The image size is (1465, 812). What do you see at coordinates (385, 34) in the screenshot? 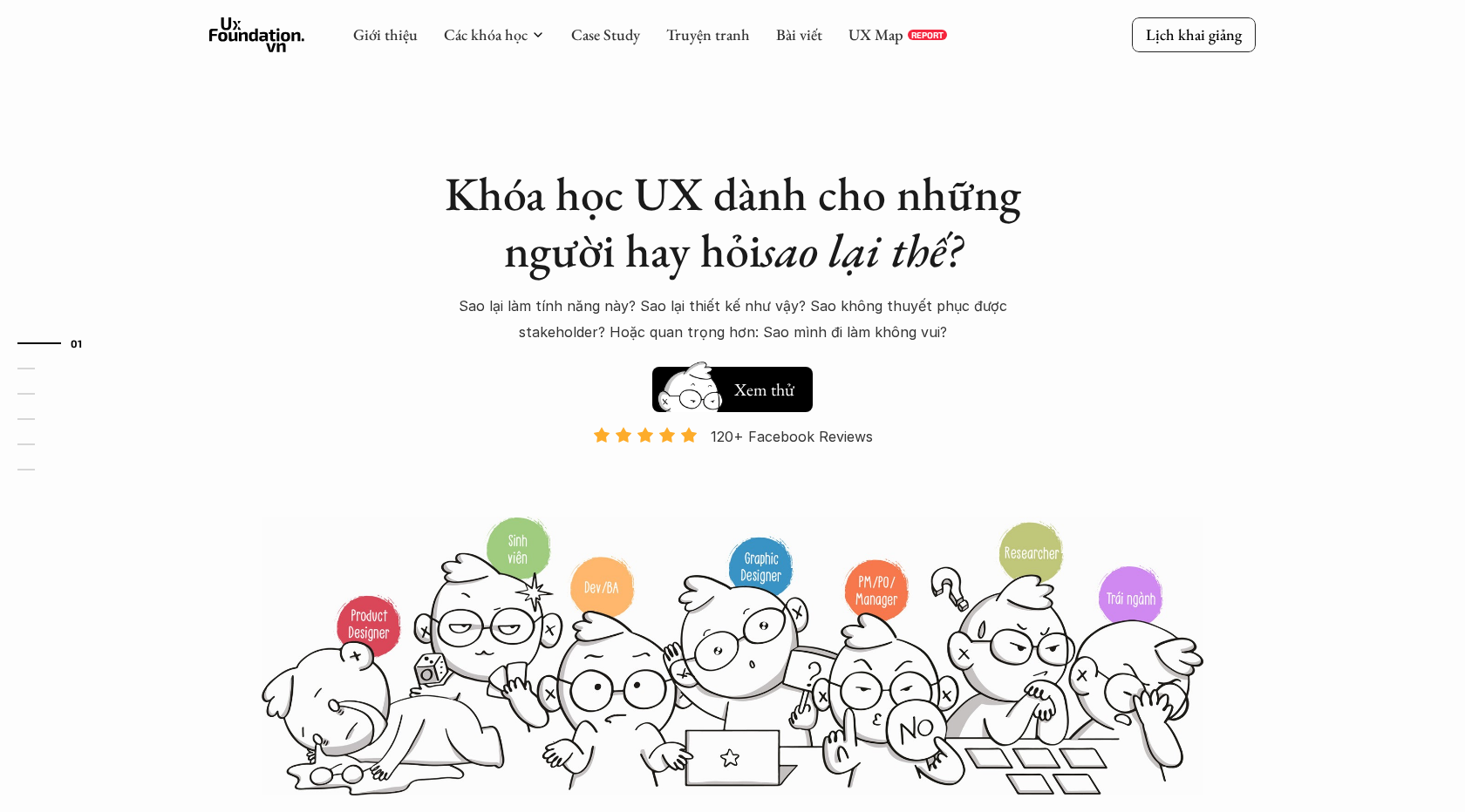
I see `a: Giới thiệu` at bounding box center [385, 34].